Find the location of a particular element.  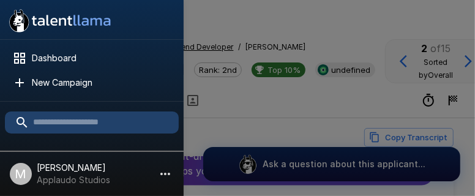

span: Dashboard is located at coordinates (100, 58).